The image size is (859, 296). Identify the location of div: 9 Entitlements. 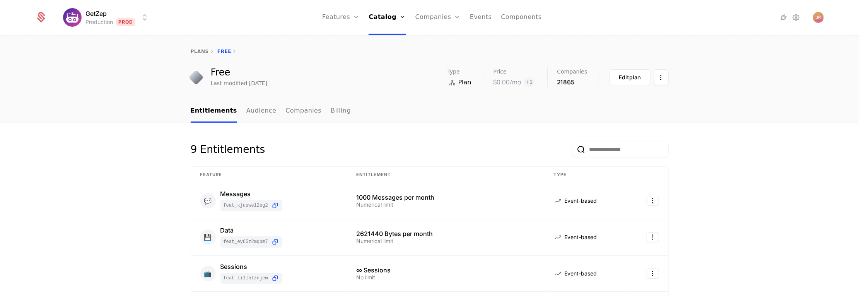
(228, 149).